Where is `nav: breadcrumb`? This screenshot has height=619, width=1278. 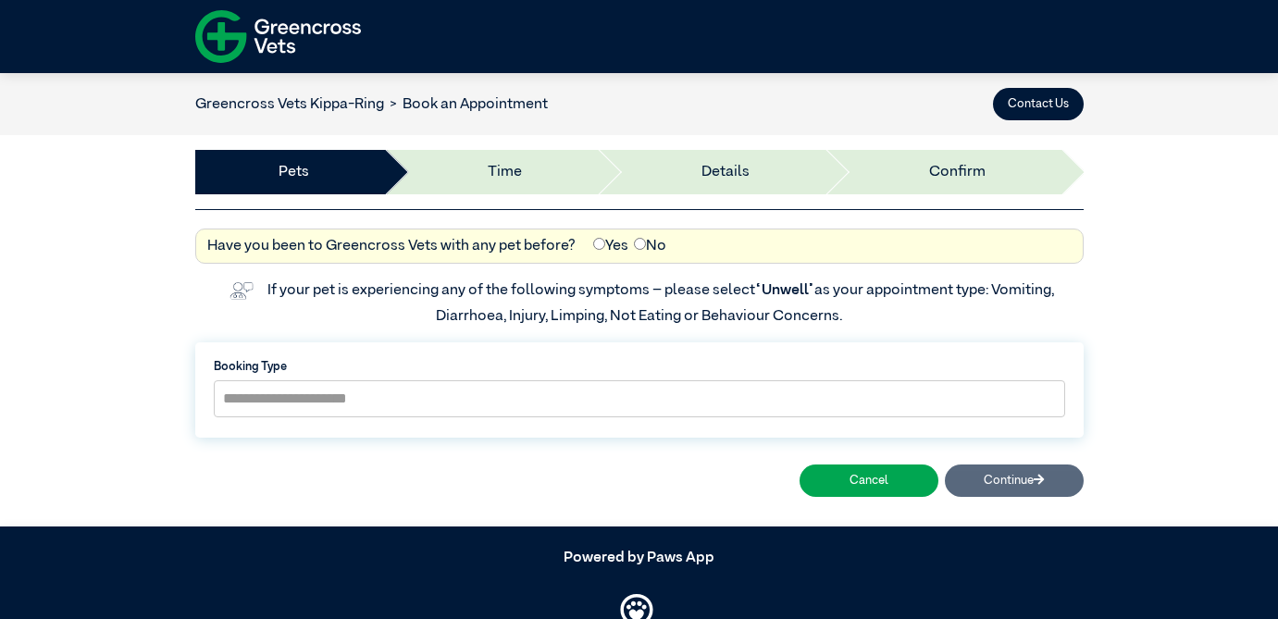 nav: breadcrumb is located at coordinates (372, 105).